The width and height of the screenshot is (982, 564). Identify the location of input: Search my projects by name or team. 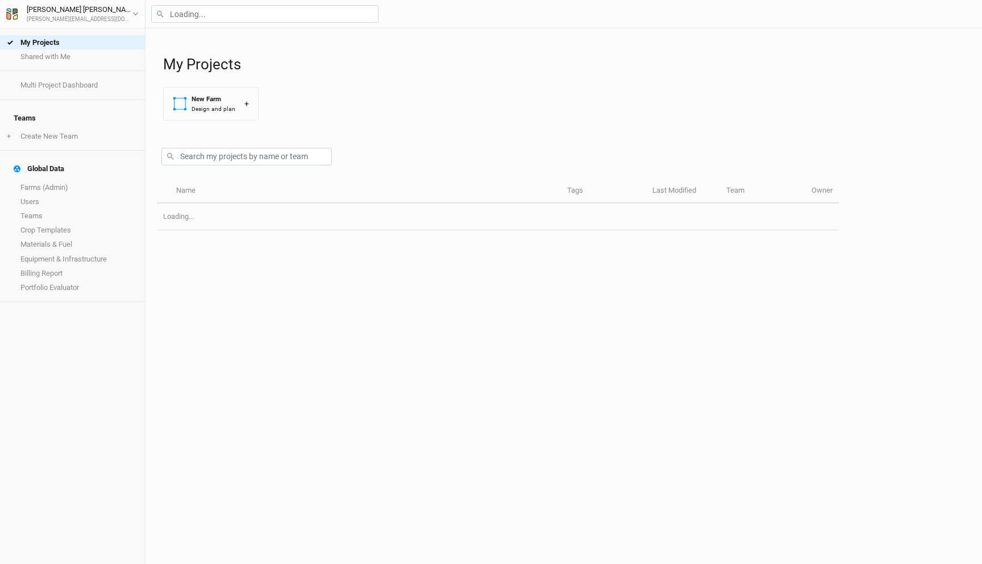
(247, 156).